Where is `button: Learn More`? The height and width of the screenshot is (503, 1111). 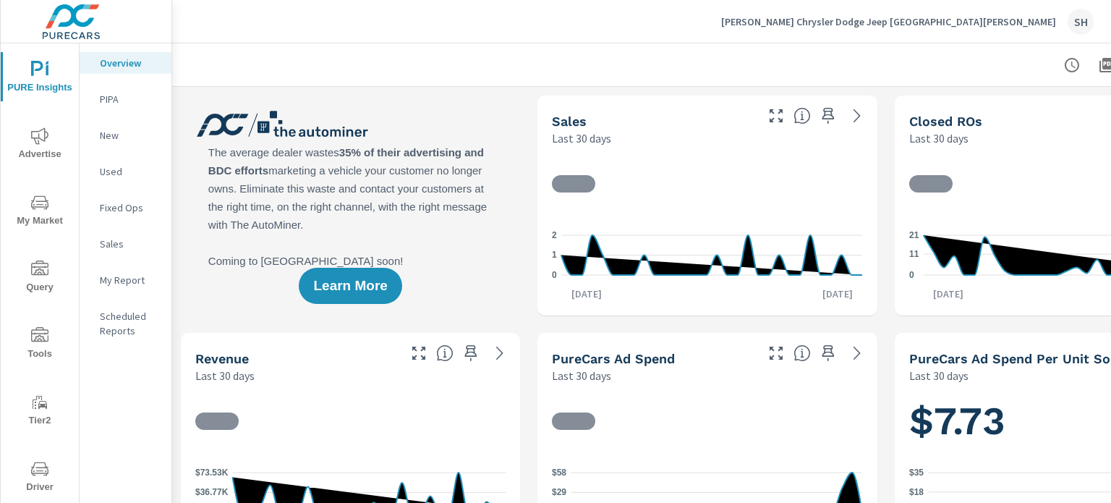
button: Learn More is located at coordinates (350, 286).